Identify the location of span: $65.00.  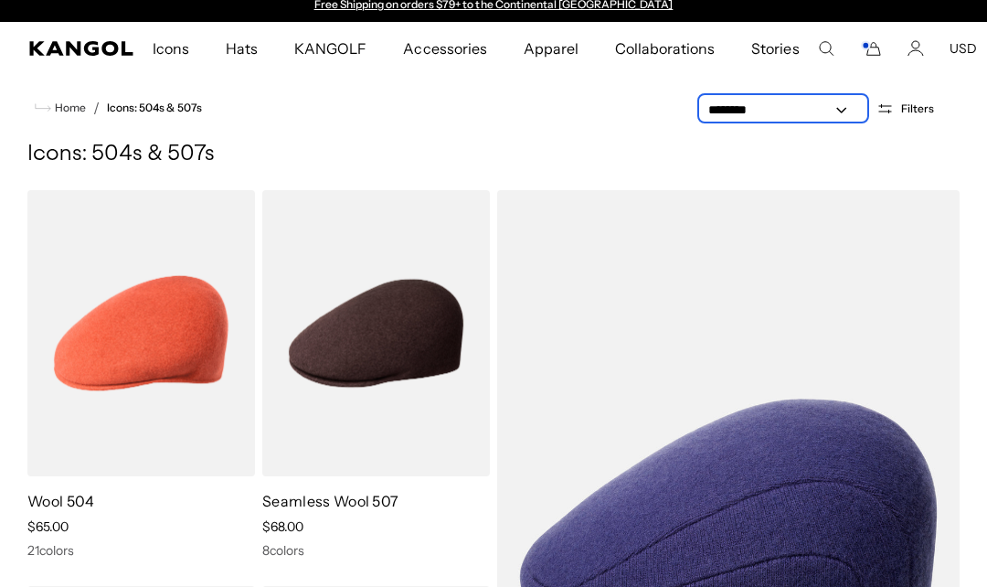
(48, 526).